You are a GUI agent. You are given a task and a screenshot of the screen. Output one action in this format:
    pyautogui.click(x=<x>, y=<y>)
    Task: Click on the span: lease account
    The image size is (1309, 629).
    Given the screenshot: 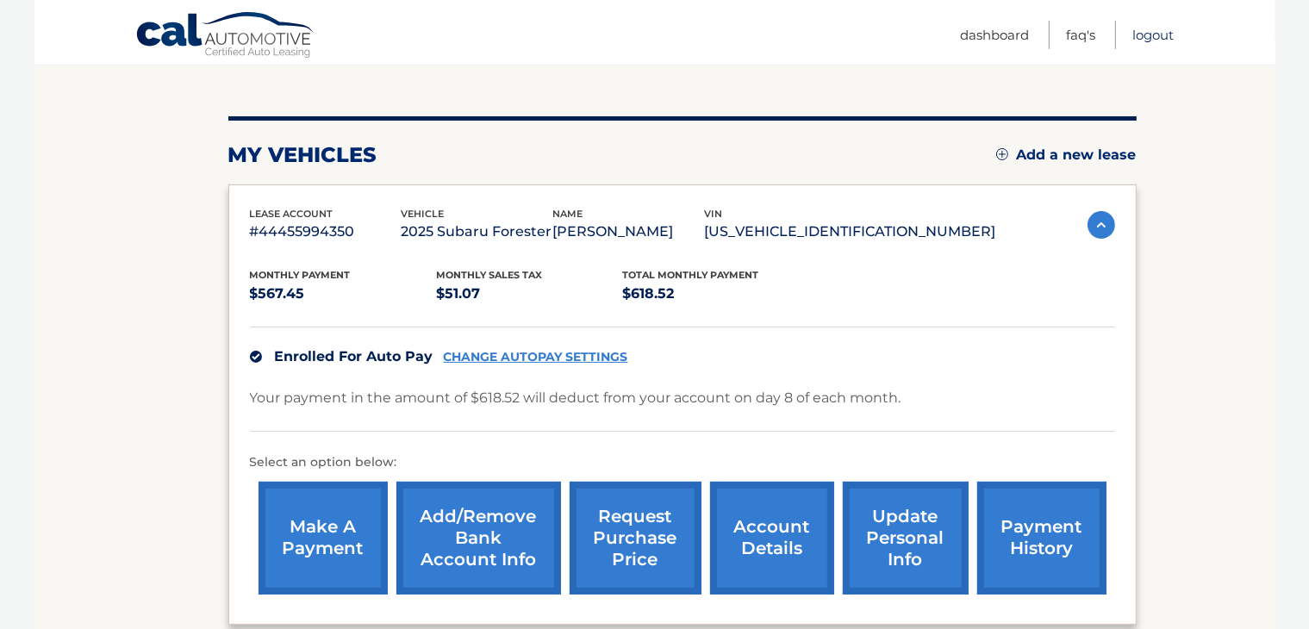 What is the action you would take?
    pyautogui.click(x=291, y=214)
    